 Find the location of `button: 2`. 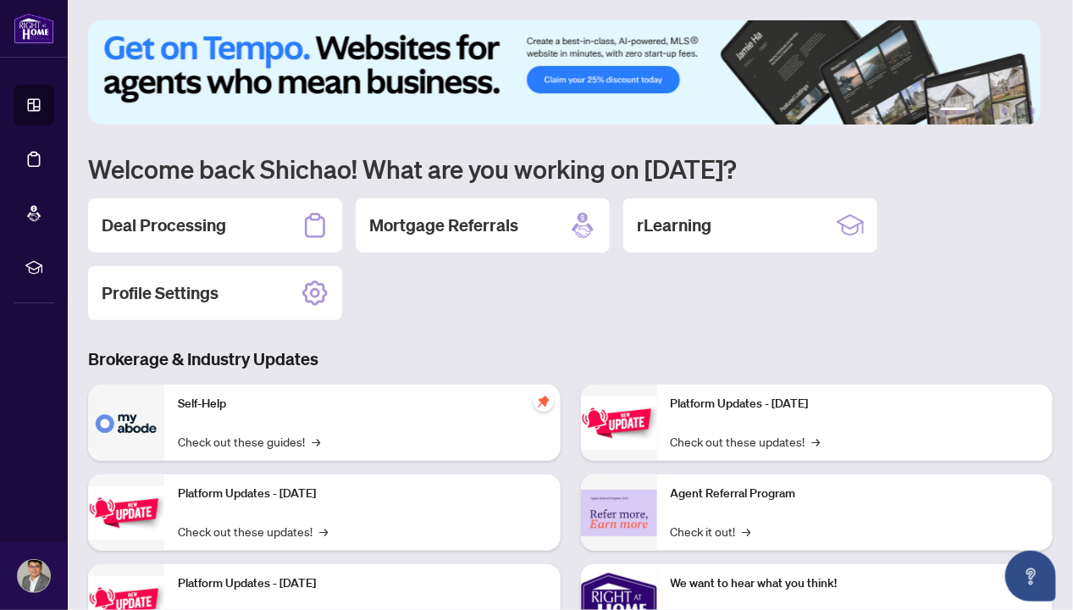

button: 2 is located at coordinates (978, 111).